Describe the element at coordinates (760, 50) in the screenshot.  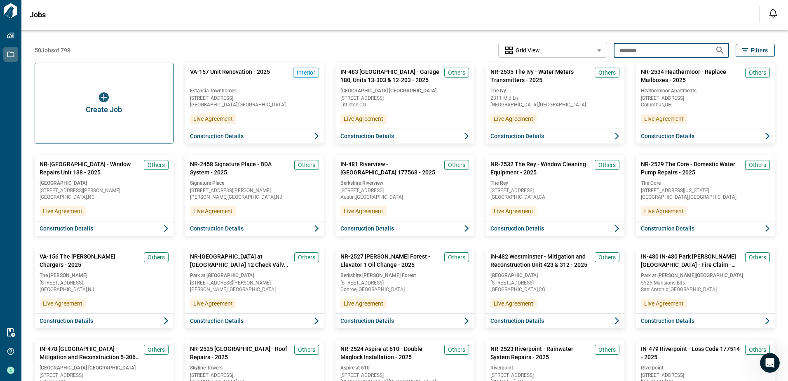
I see `span: Filters` at that location.